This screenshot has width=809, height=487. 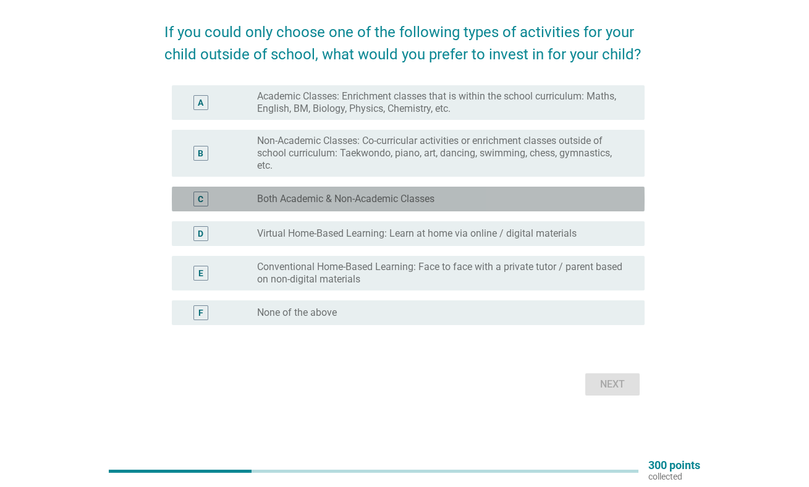 What do you see at coordinates (674, 477) in the screenshot?
I see `p: collected` at bounding box center [674, 477].